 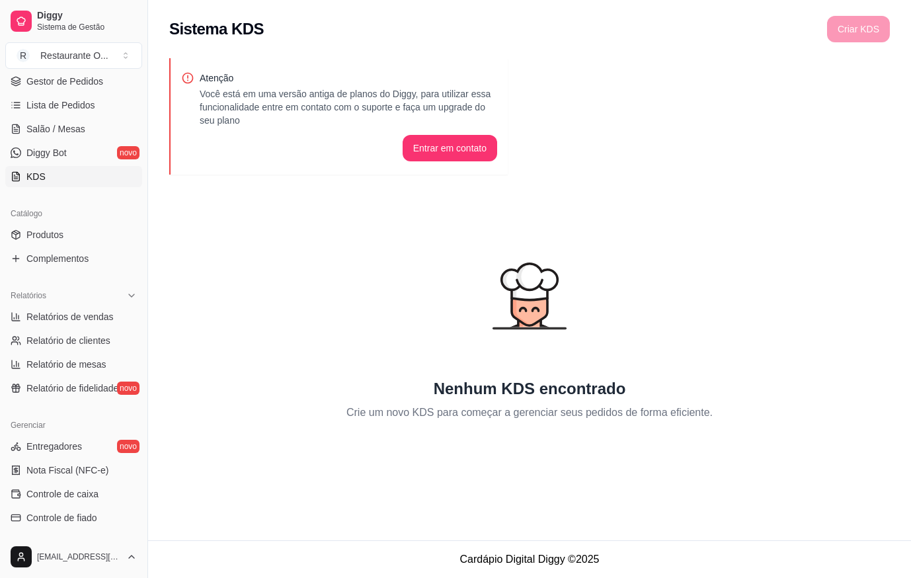 I want to click on p: Você está em uma versão antiga de planos do Diggy, para utilizar essa funcionalidade entre em con..., so click(x=348, y=107).